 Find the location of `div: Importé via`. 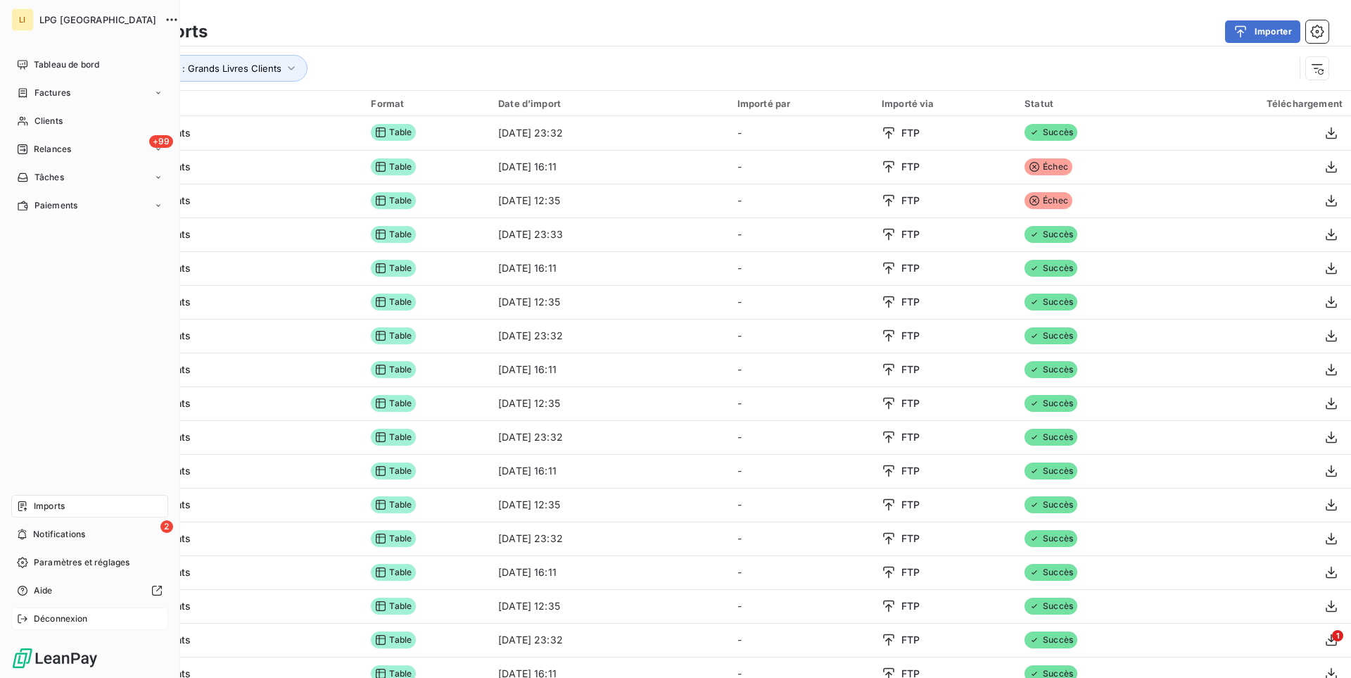

div: Importé via is located at coordinates (944, 103).